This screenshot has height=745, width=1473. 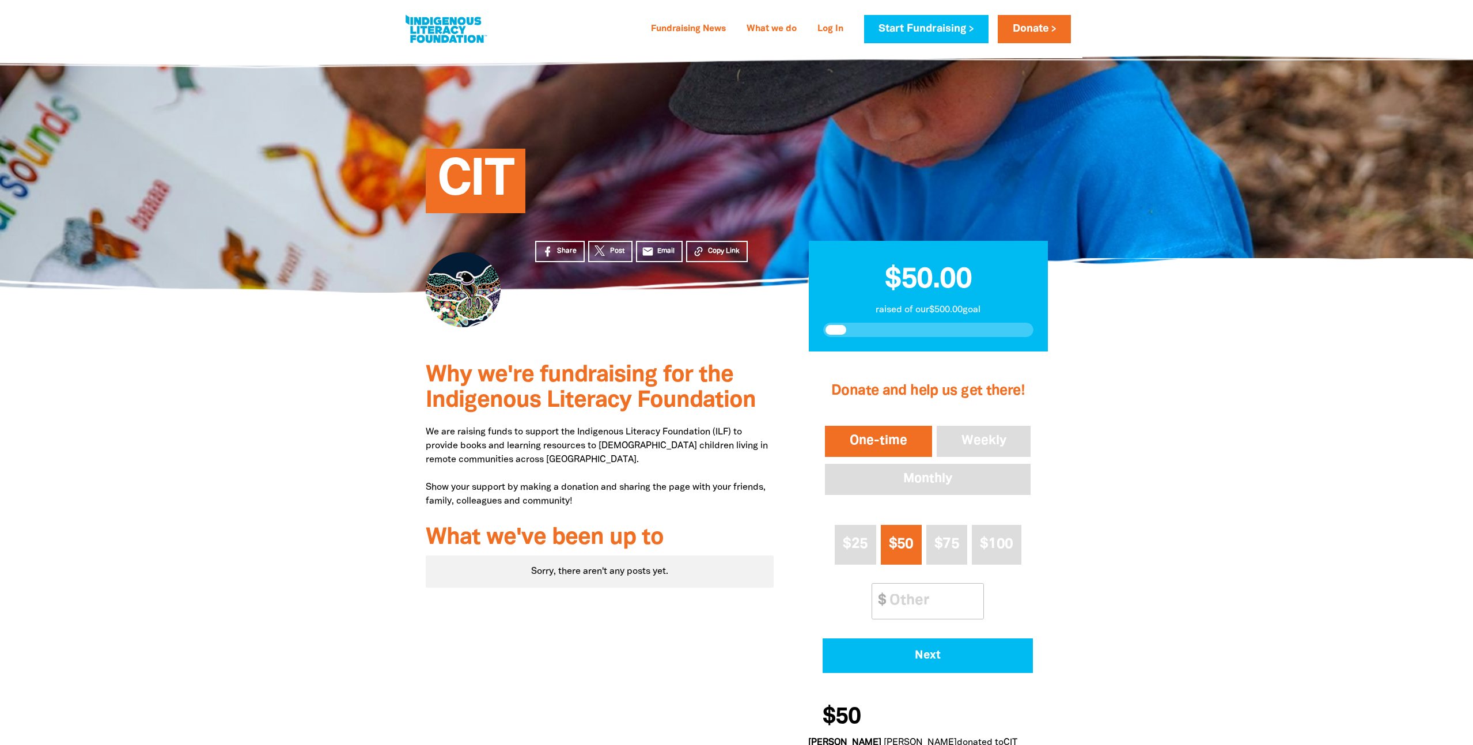 I want to click on a: Share, so click(x=560, y=251).